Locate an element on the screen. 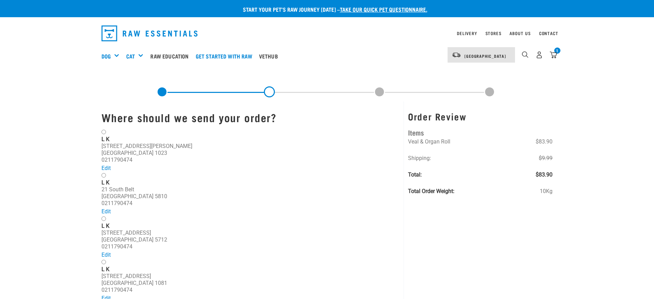 This screenshot has width=654, height=299. h3: Order Review is located at coordinates (480, 116).